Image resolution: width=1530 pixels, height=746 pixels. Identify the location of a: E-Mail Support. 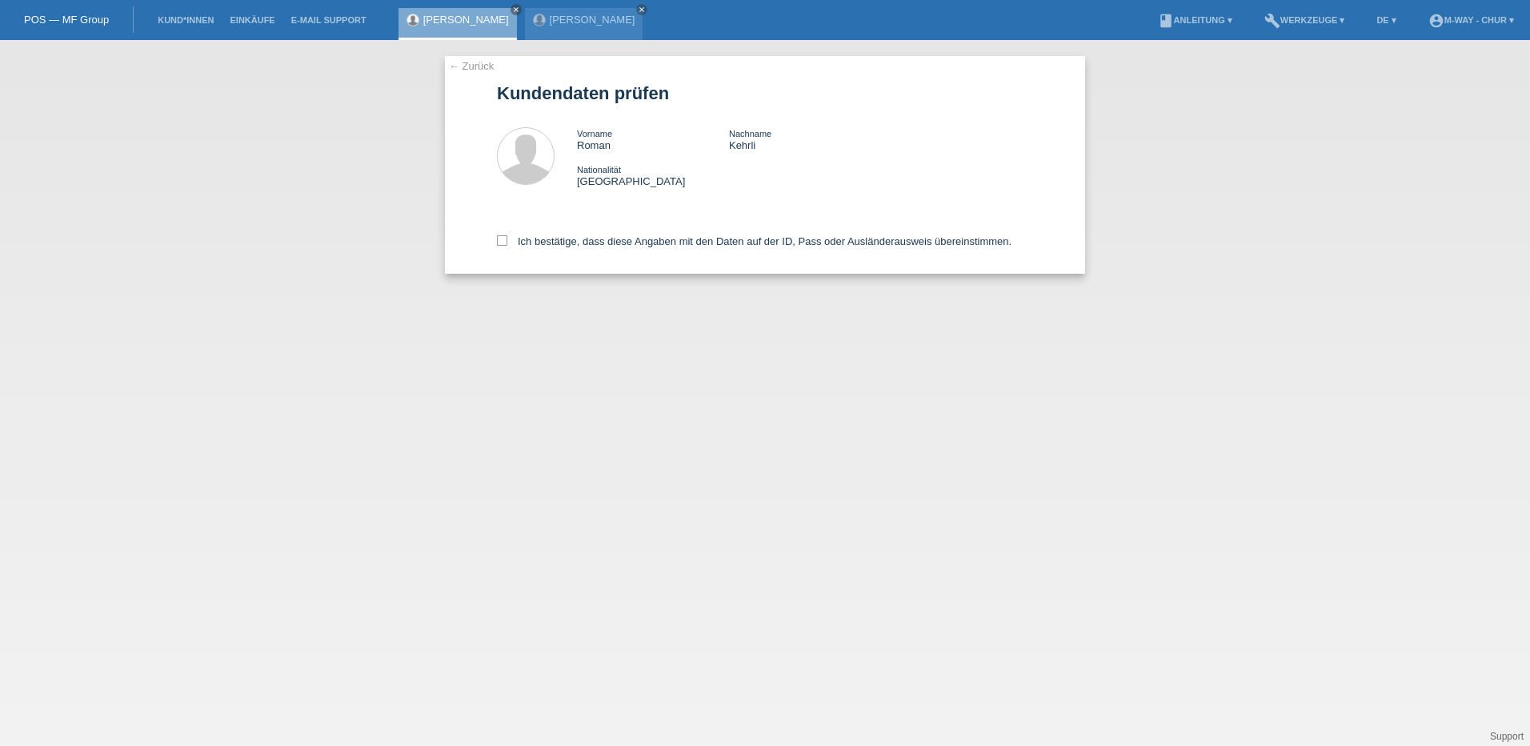
(329, 20).